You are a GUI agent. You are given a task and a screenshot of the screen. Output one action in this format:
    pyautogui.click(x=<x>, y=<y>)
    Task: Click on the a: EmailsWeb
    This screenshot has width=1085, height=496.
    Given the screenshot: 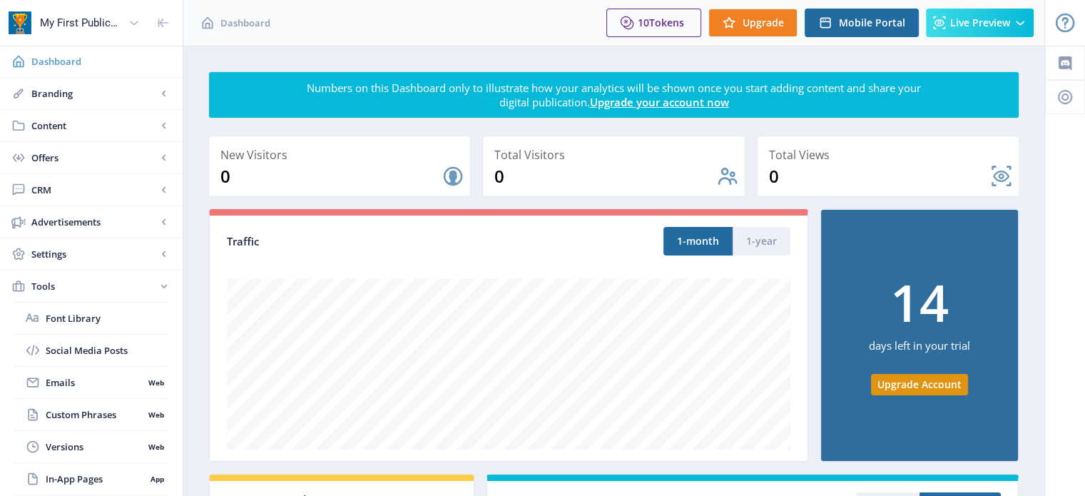 What is the action you would take?
    pyautogui.click(x=91, y=382)
    